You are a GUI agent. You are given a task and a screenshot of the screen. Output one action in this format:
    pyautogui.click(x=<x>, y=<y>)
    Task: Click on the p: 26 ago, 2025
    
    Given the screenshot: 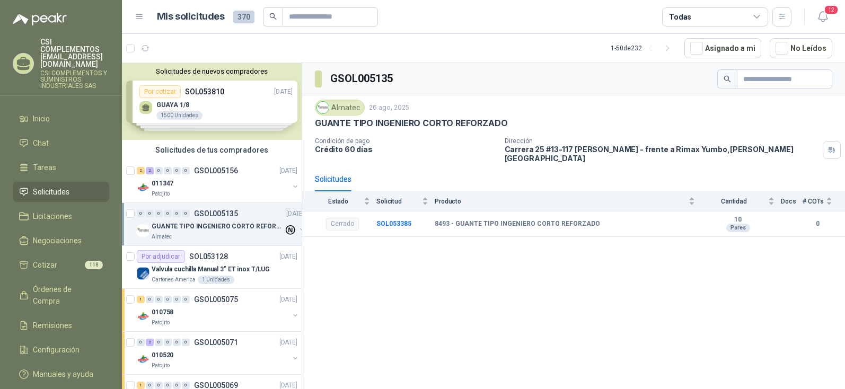 What is the action you would take?
    pyautogui.click(x=389, y=108)
    